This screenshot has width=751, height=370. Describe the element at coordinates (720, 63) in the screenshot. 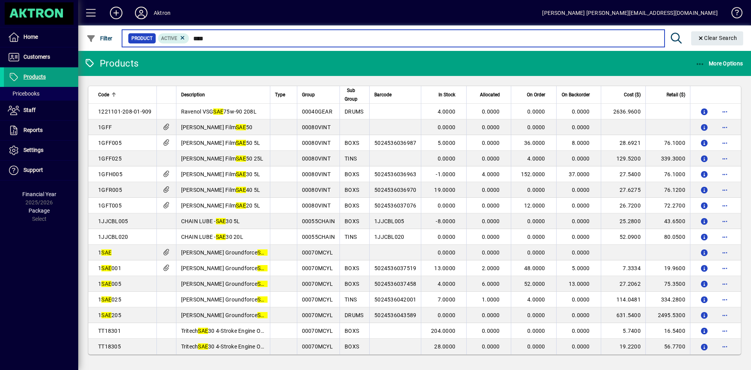

I see `button: More Options` at that location.